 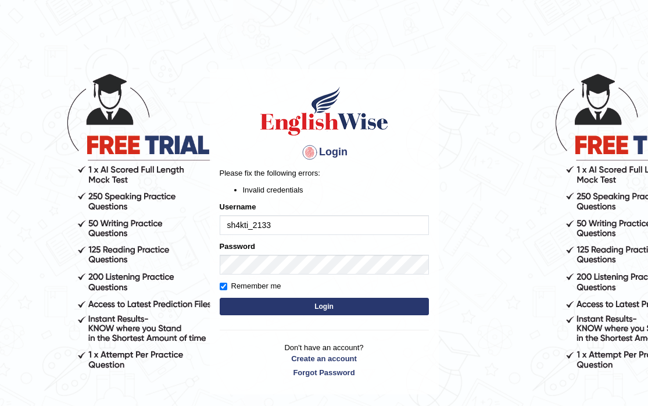 What do you see at coordinates (324, 358) in the screenshot?
I see `a: Create an account` at bounding box center [324, 358].